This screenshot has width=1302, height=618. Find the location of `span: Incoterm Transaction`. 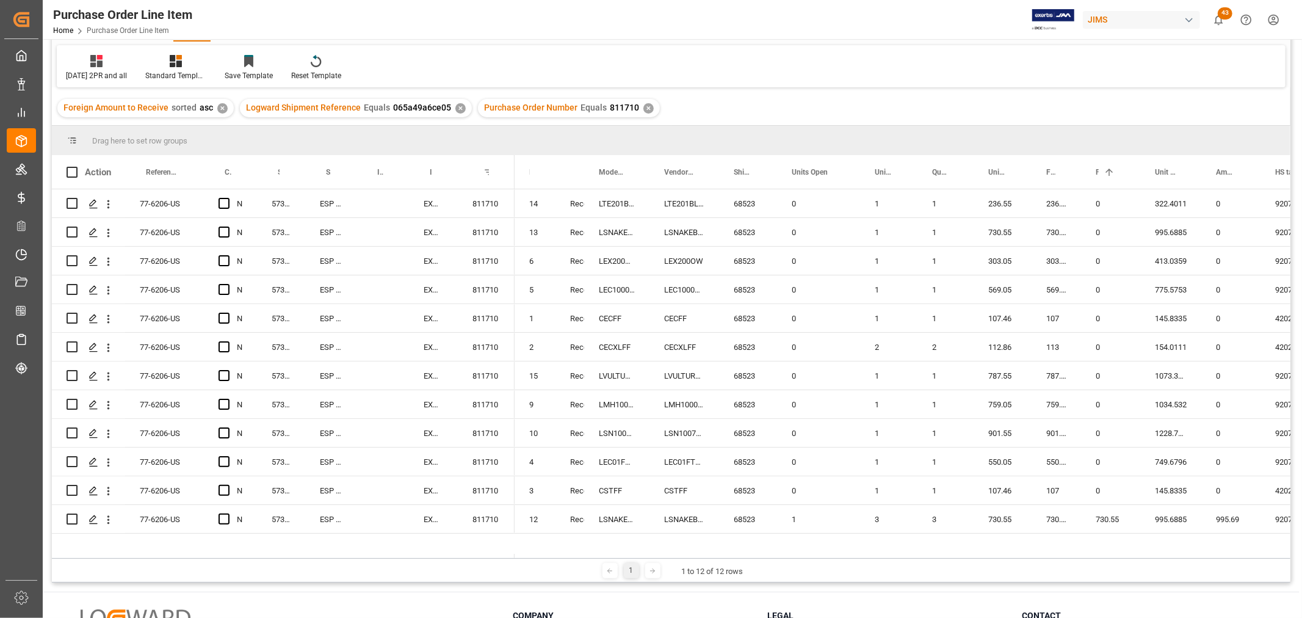

span: Incoterm Transaction is located at coordinates (380, 172).